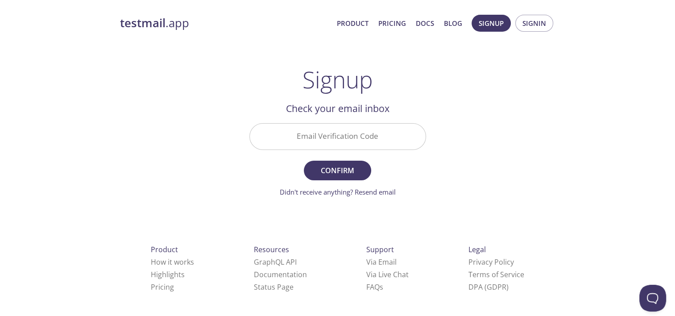  What do you see at coordinates (337, 171) in the screenshot?
I see `button: Confirm` at bounding box center [337, 171].